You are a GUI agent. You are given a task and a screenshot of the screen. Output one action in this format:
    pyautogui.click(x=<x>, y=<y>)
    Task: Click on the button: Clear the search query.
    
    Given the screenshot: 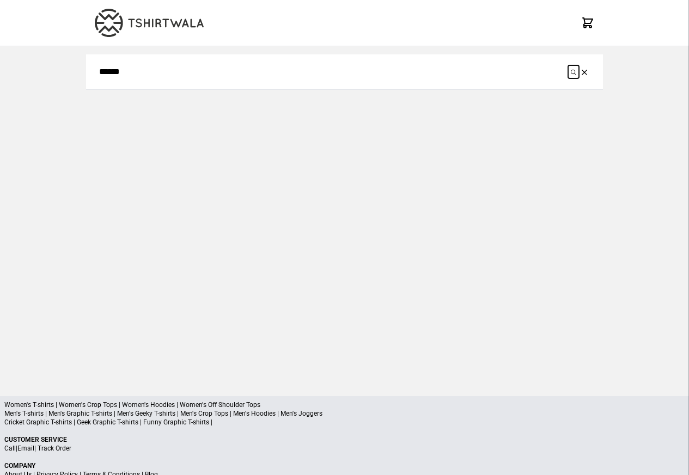 What is the action you would take?
    pyautogui.click(x=584, y=72)
    